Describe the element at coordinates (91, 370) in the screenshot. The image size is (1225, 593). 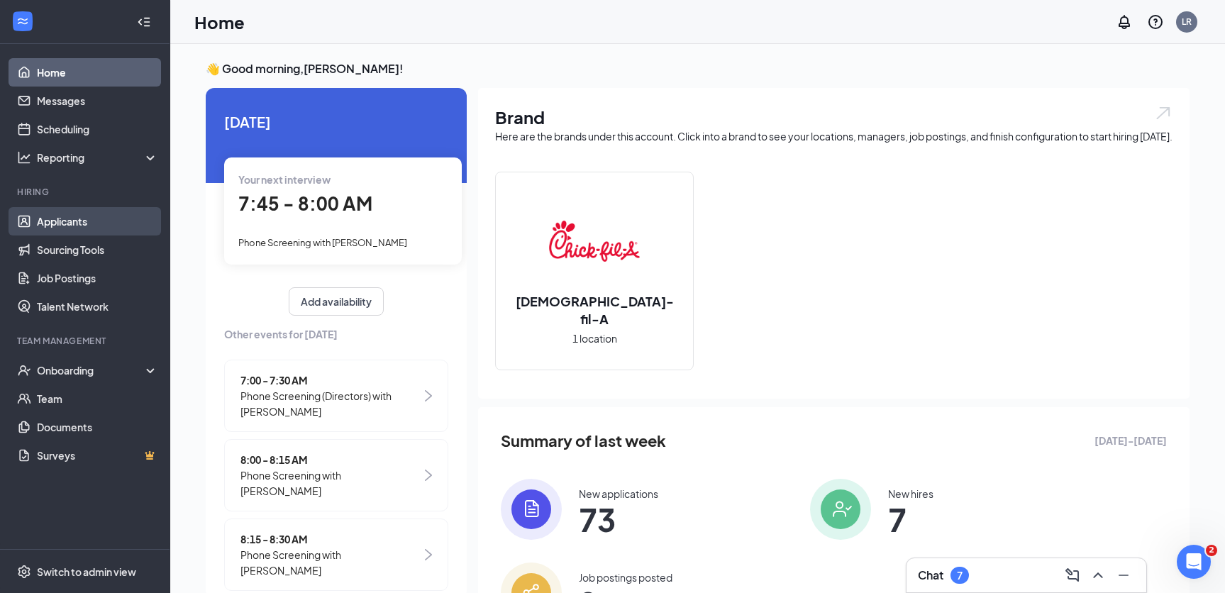
I see `div: Onboarding` at that location.